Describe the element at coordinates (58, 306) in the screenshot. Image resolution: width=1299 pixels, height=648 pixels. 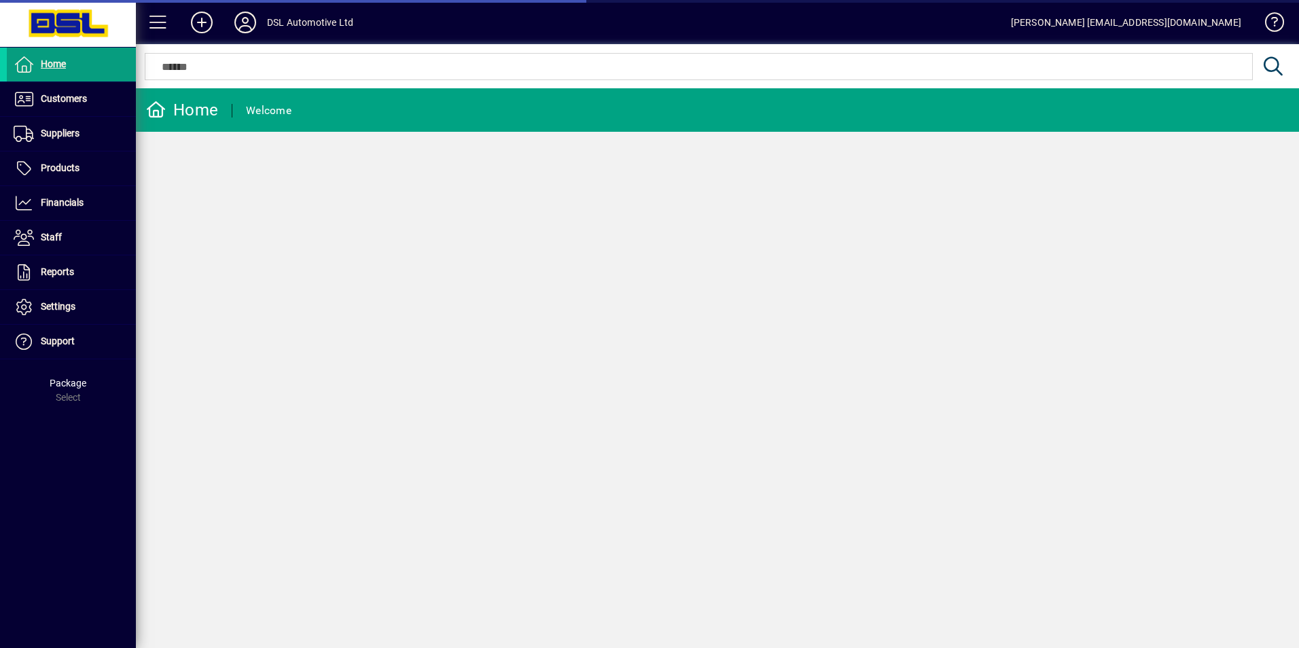
I see `span: Settings` at that location.